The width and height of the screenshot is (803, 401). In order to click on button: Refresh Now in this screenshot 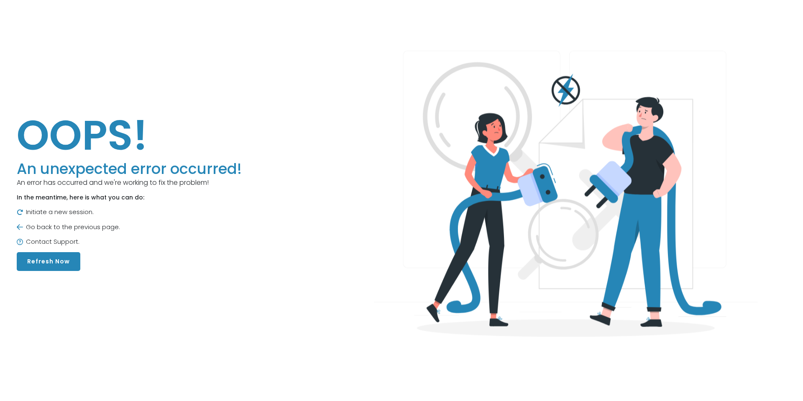, I will do `click(49, 262)`.